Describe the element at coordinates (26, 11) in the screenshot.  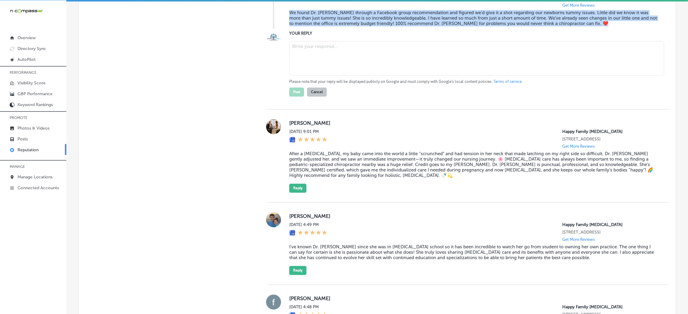
I see `img: 660ab0bf-5cc7-4cb8-ba1c-48b5ae0f18e60NCTV_CLogo_TV_Black_-500x88.png` at that location.